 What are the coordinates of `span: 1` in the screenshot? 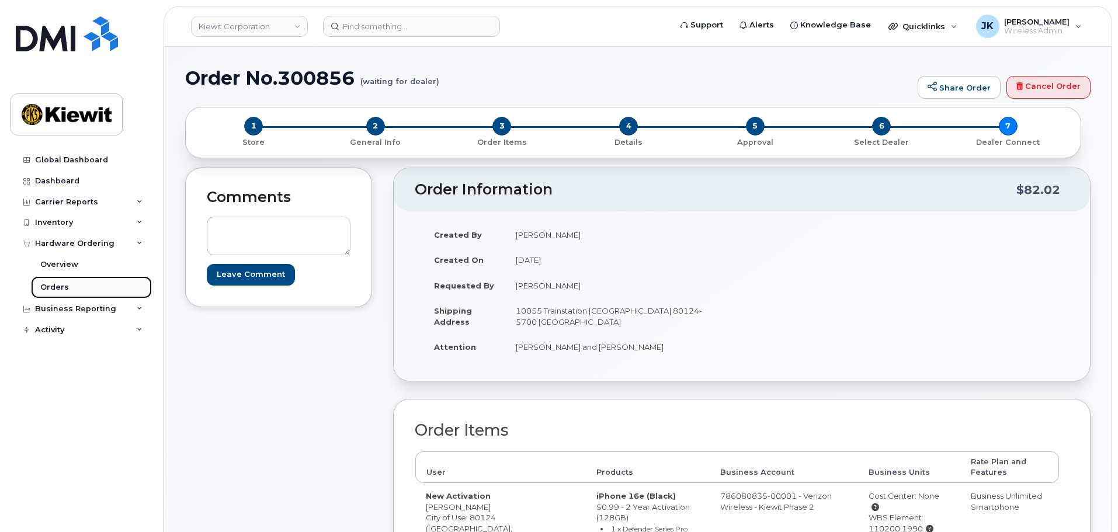 It's located at (253, 126).